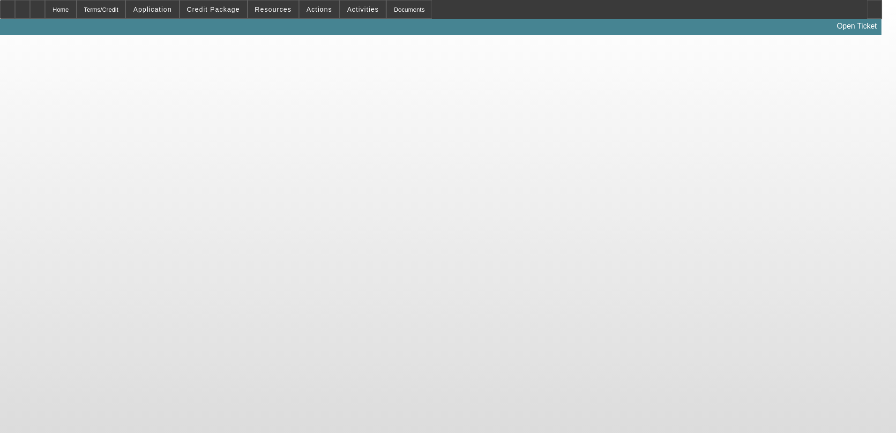  What do you see at coordinates (213, 9) in the screenshot?
I see `button: Credit Package` at bounding box center [213, 9].